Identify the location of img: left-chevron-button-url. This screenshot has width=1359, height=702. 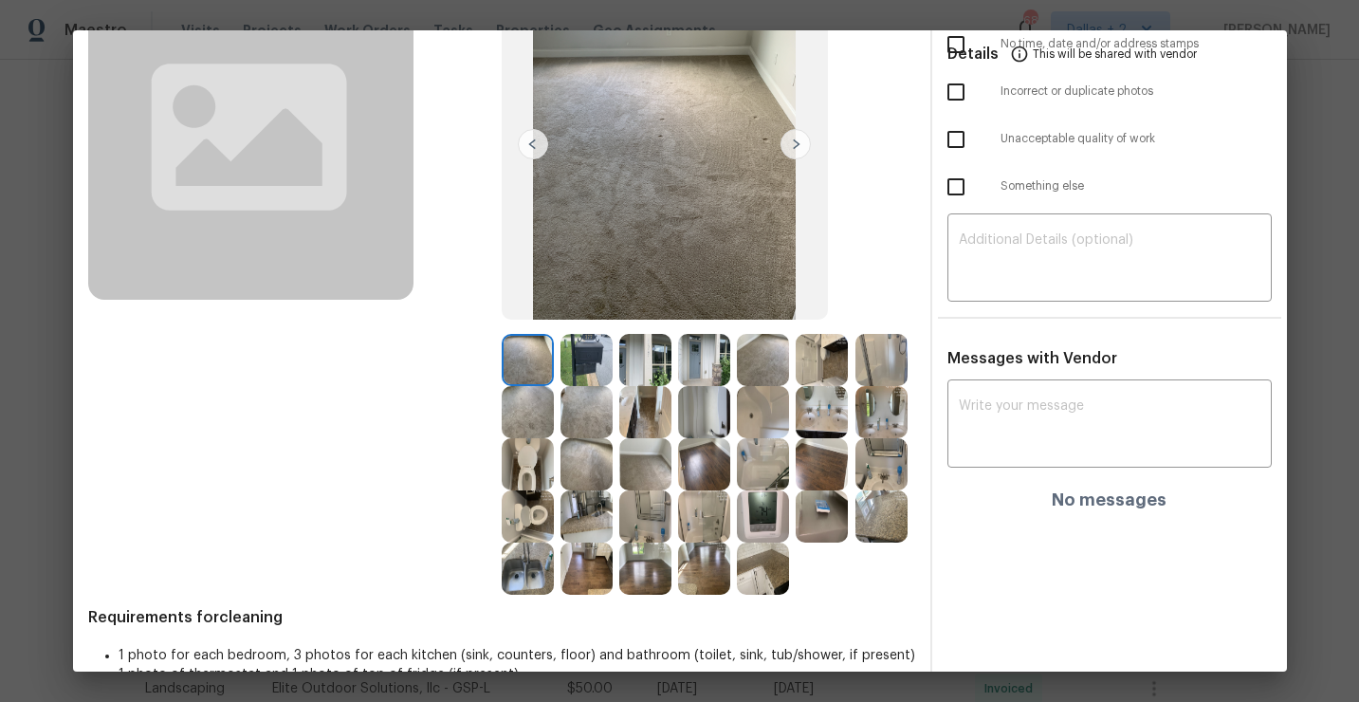
(533, 144).